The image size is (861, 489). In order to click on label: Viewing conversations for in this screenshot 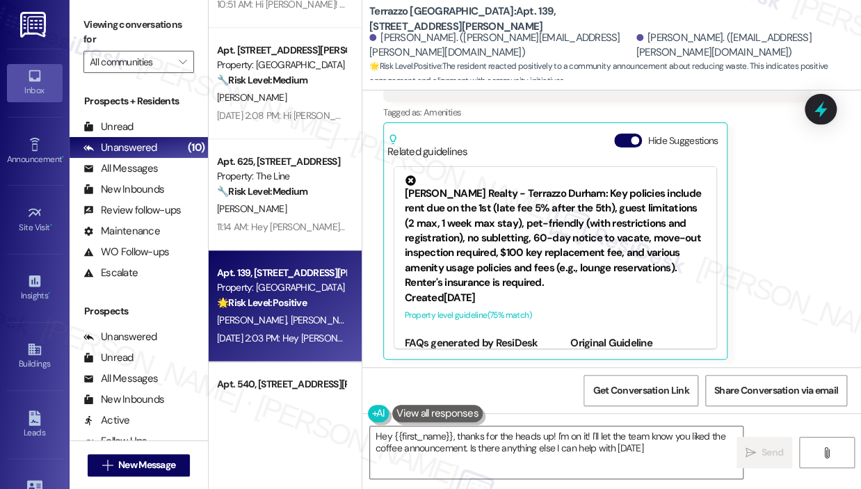, I will do `click(138, 32)`.